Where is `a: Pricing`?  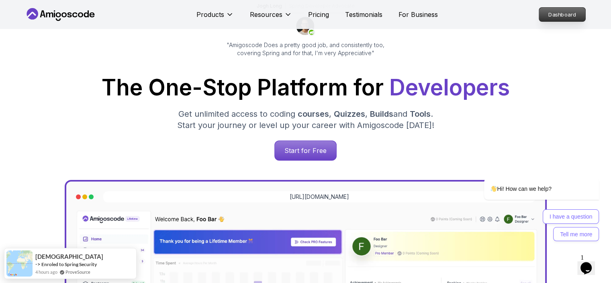 a: Pricing is located at coordinates (319, 14).